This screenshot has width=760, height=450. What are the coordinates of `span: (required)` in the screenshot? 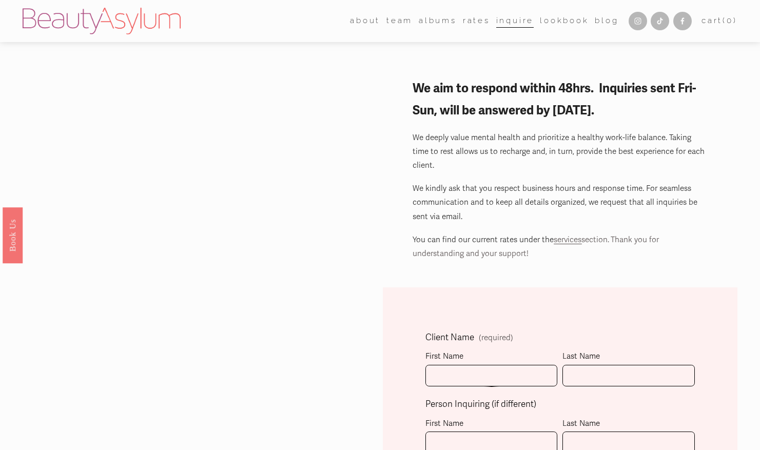 It's located at (495, 337).